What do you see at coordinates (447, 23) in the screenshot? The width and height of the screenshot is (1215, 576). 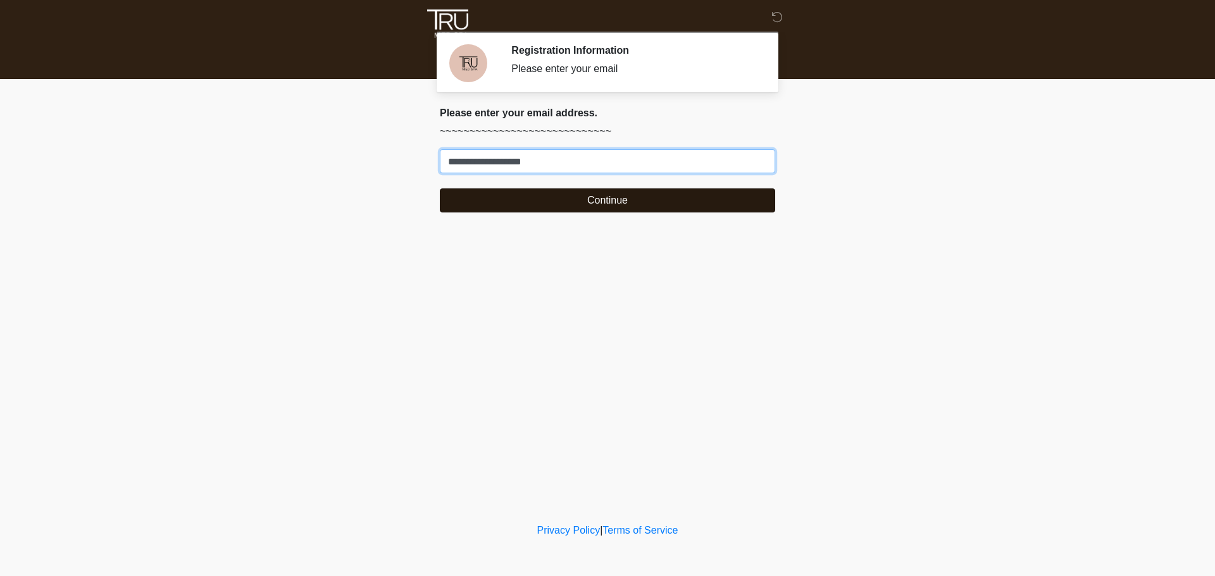 I see `img: Tru Med Spa Logo` at bounding box center [447, 23].